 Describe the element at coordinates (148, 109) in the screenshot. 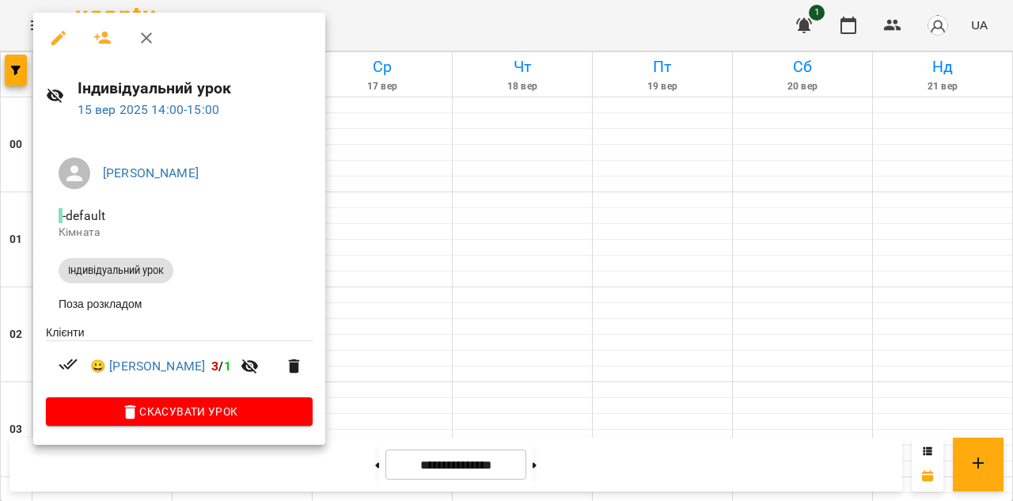

I see `a: 15 вер 2025 14:00-15:00` at that location.